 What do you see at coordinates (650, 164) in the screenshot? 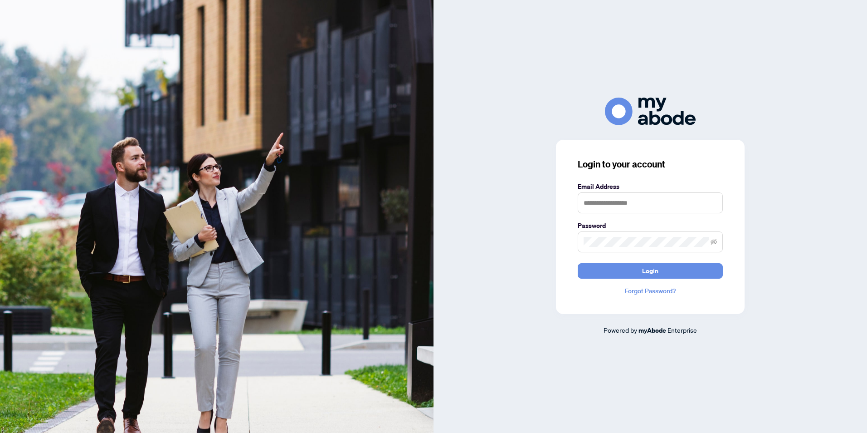
I see `h3: Login to your account` at bounding box center [650, 164].